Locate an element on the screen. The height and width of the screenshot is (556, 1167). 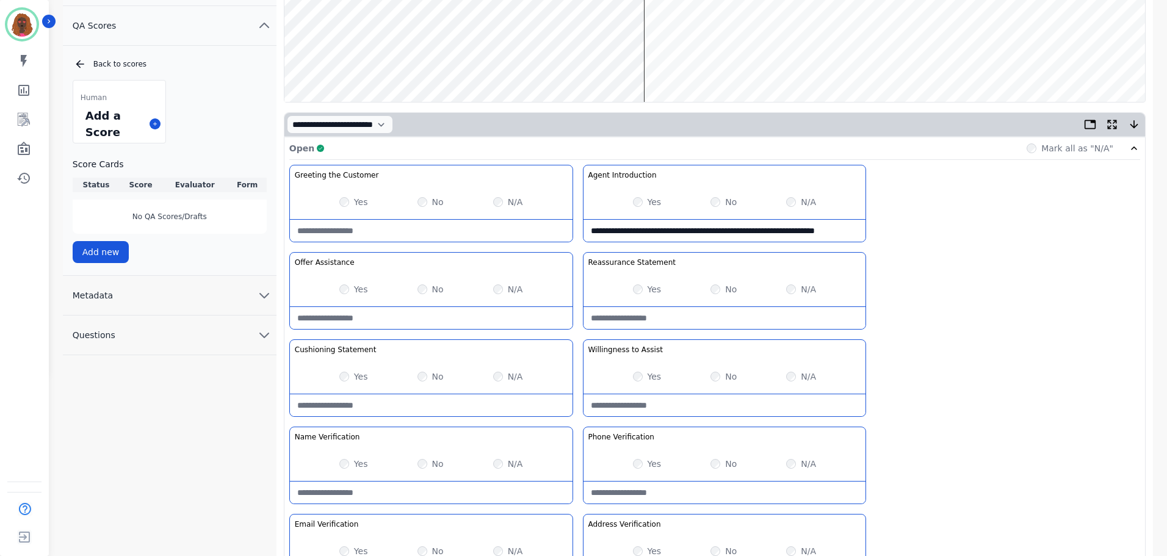
button: Questions chevron down is located at coordinates (170, 335).